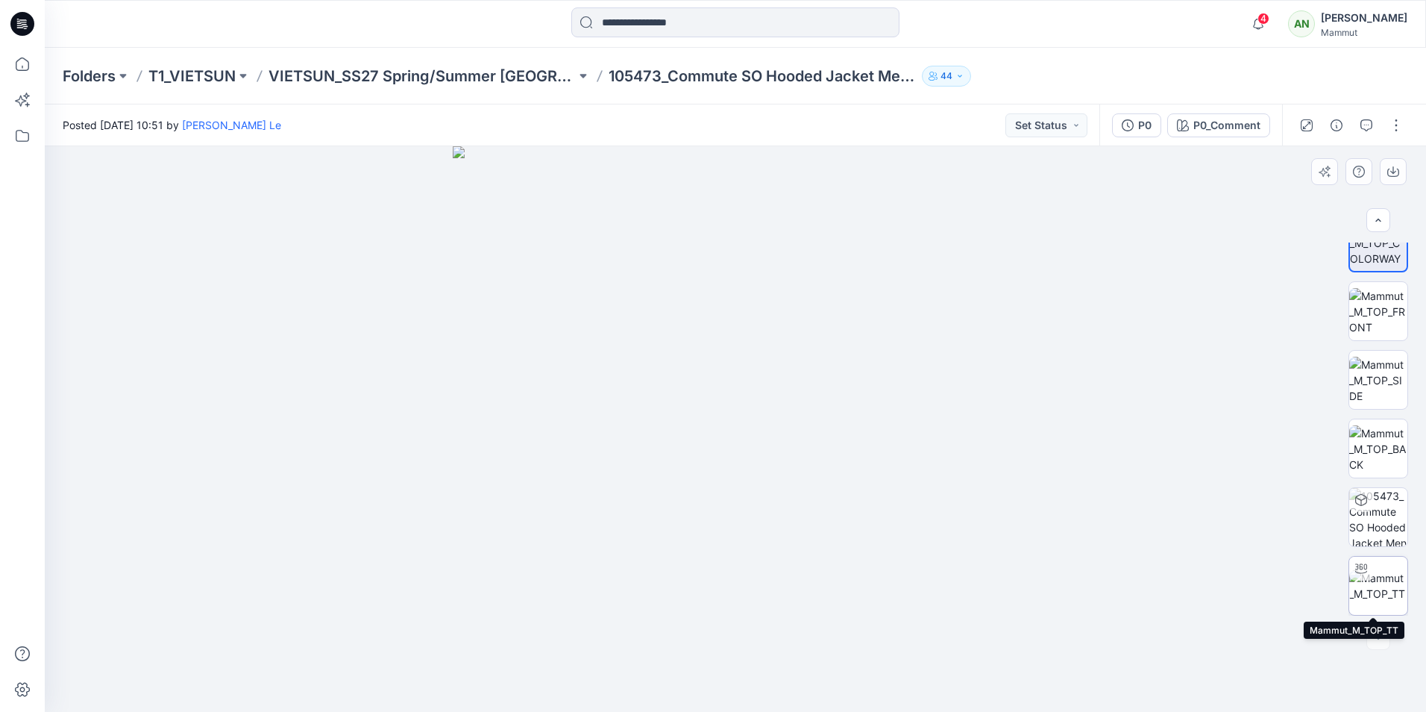 This screenshot has width=1426, height=712. What do you see at coordinates (1364, 32) in the screenshot?
I see `div: Mammut` at bounding box center [1364, 32].